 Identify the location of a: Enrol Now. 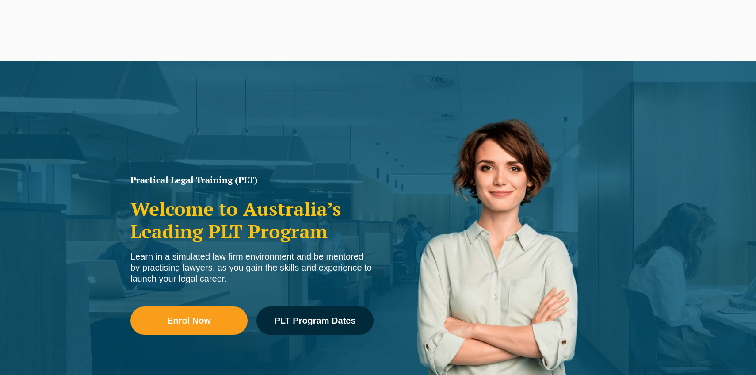
(189, 321).